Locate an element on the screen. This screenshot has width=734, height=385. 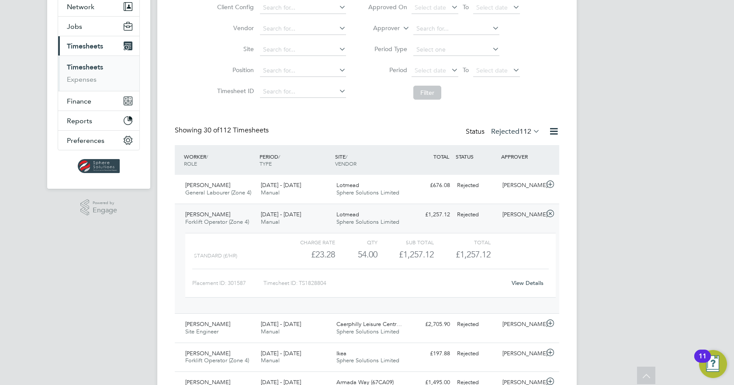
span: VENDOR is located at coordinates (346, 163).